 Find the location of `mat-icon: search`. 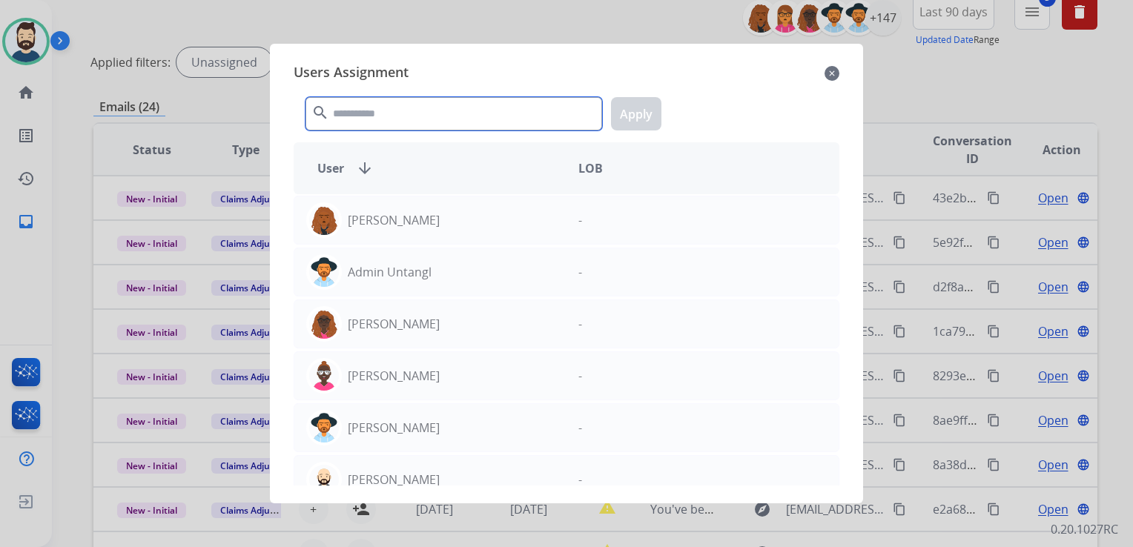

mat-icon: search is located at coordinates (320, 113).